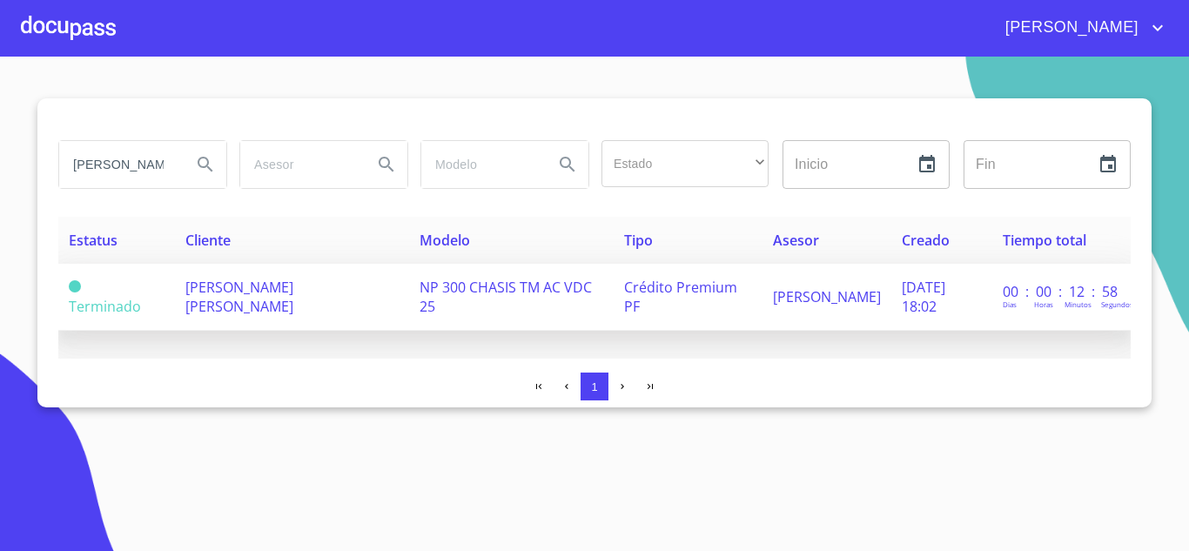 The image size is (1189, 551). Describe the element at coordinates (1044, 240) in the screenshot. I see `span: Tiempo total` at that location.